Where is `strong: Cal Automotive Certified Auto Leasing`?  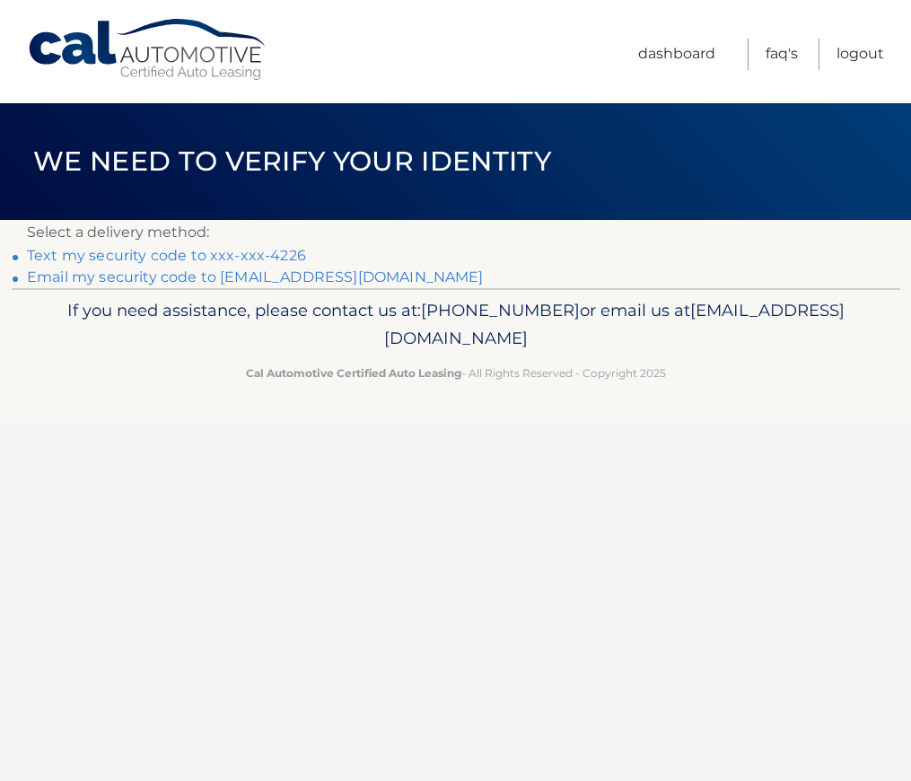 strong: Cal Automotive Certified Auto Leasing is located at coordinates (354, 372).